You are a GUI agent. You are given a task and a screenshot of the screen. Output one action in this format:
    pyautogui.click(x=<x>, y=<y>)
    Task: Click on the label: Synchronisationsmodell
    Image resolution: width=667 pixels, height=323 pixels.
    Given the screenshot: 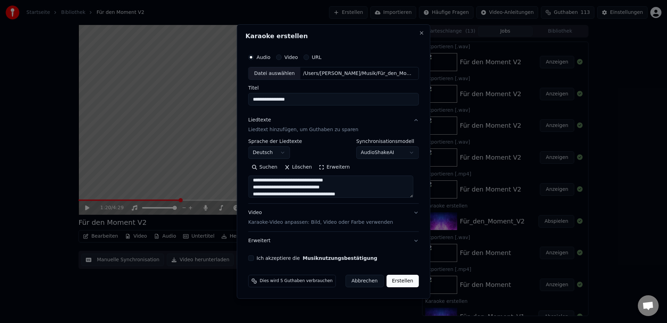 What is the action you would take?
    pyautogui.click(x=387, y=142)
    